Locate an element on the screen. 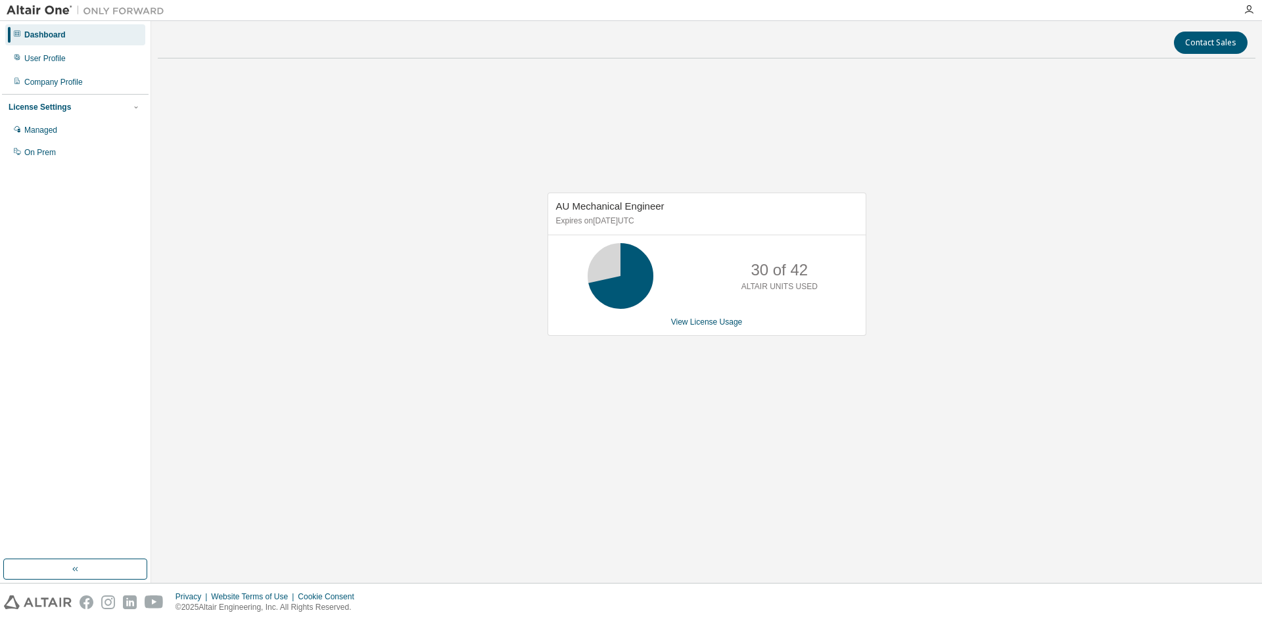 The height and width of the screenshot is (621, 1262). img: altair_logo.svg is located at coordinates (37, 602).